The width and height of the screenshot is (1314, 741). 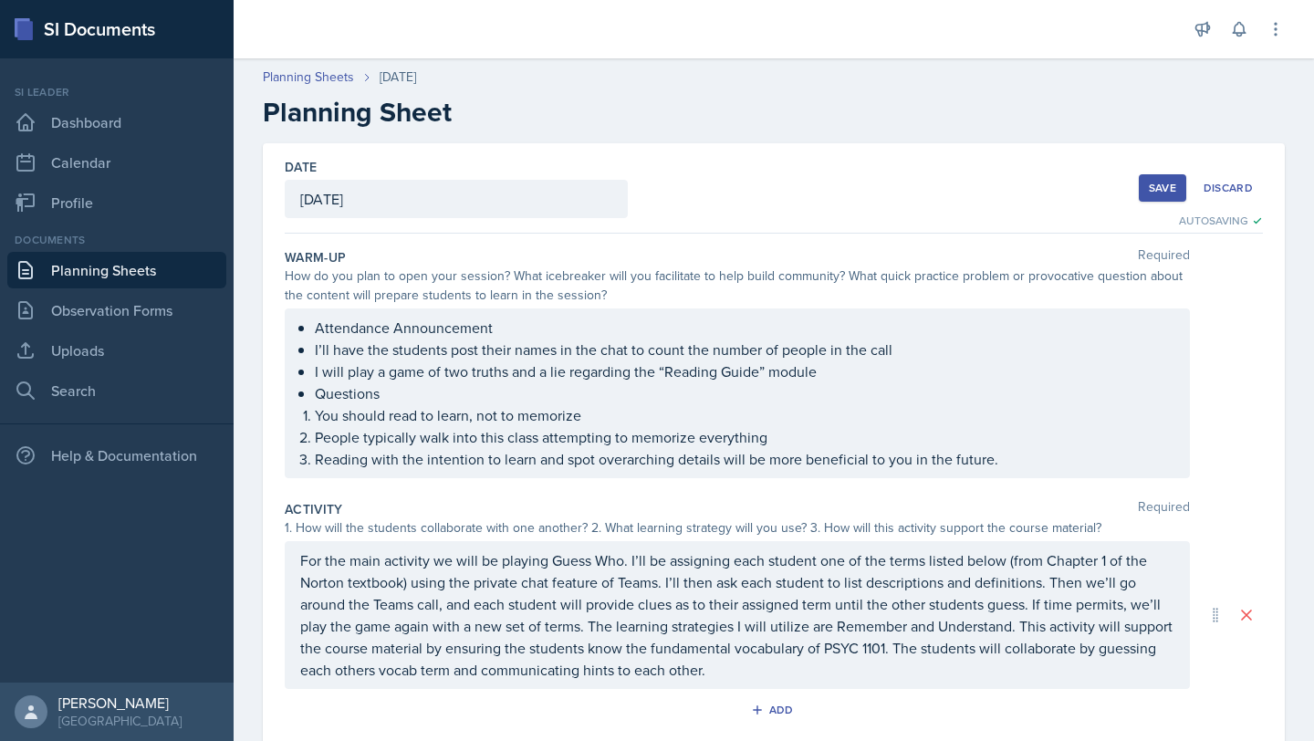 I want to click on div: Save, so click(x=1163, y=188).